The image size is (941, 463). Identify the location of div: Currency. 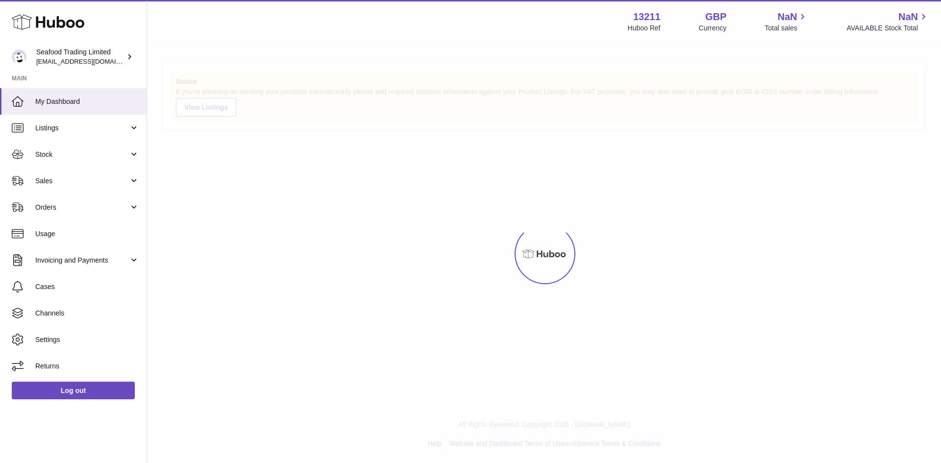
(712, 28).